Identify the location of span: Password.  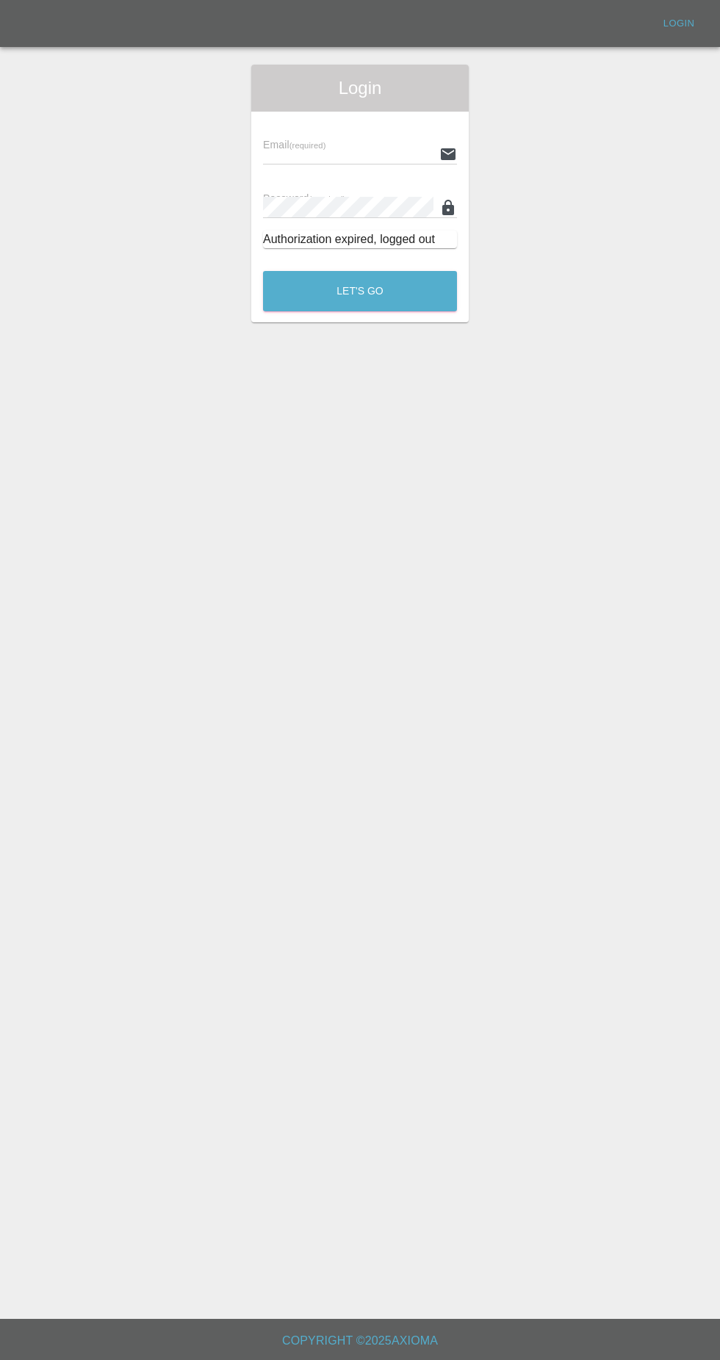
(304, 198).